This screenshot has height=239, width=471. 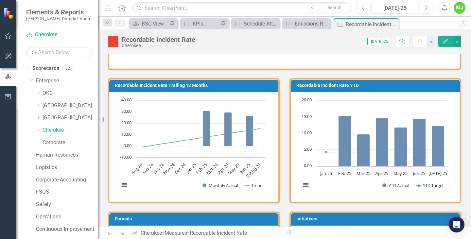 What do you see at coordinates (67, 217) in the screenshot?
I see `a: Operations` at bounding box center [67, 217].